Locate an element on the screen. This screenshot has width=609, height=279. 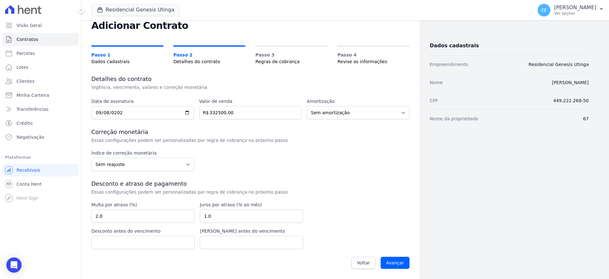
a: Conta Hent is located at coordinates (40, 184).